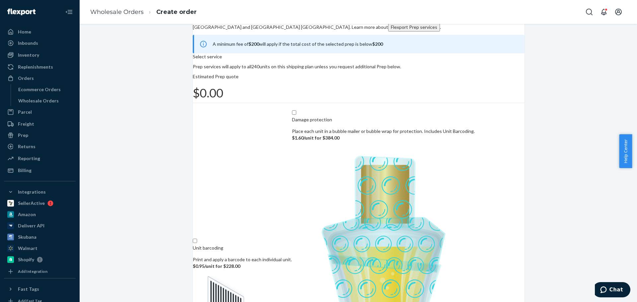 The image size is (637, 302). What do you see at coordinates (25, 171) in the screenshot?
I see `div: Billing` at bounding box center [25, 171].